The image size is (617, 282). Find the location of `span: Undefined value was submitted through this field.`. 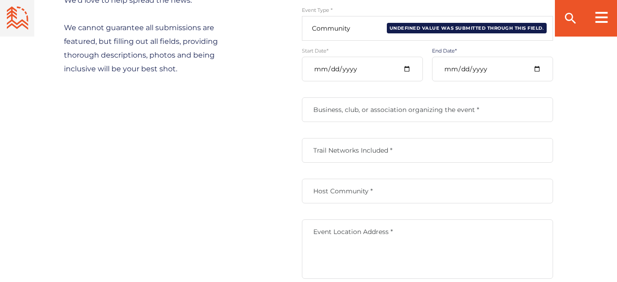

span: Undefined value was submitted through this field. is located at coordinates (466, 28).